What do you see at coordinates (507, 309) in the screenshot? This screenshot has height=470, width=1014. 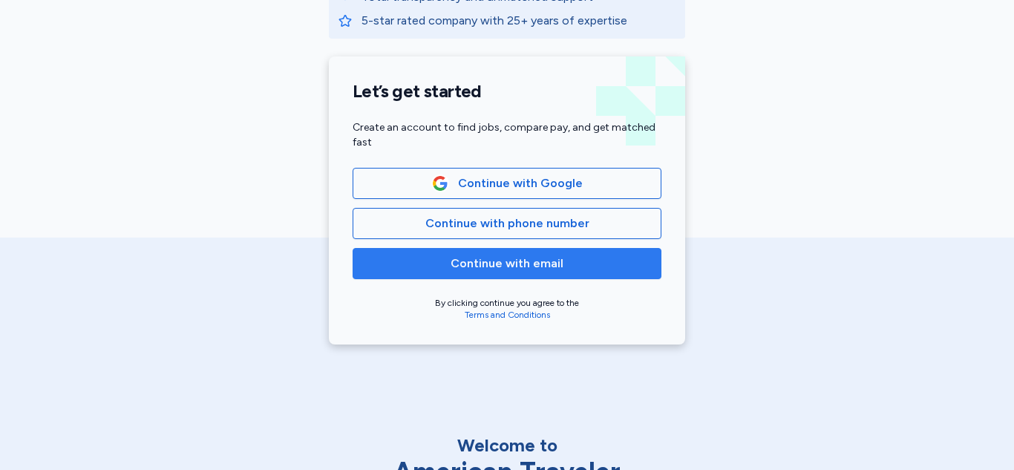 I see `div: By clicking continue you agree to the` at bounding box center [507, 309].